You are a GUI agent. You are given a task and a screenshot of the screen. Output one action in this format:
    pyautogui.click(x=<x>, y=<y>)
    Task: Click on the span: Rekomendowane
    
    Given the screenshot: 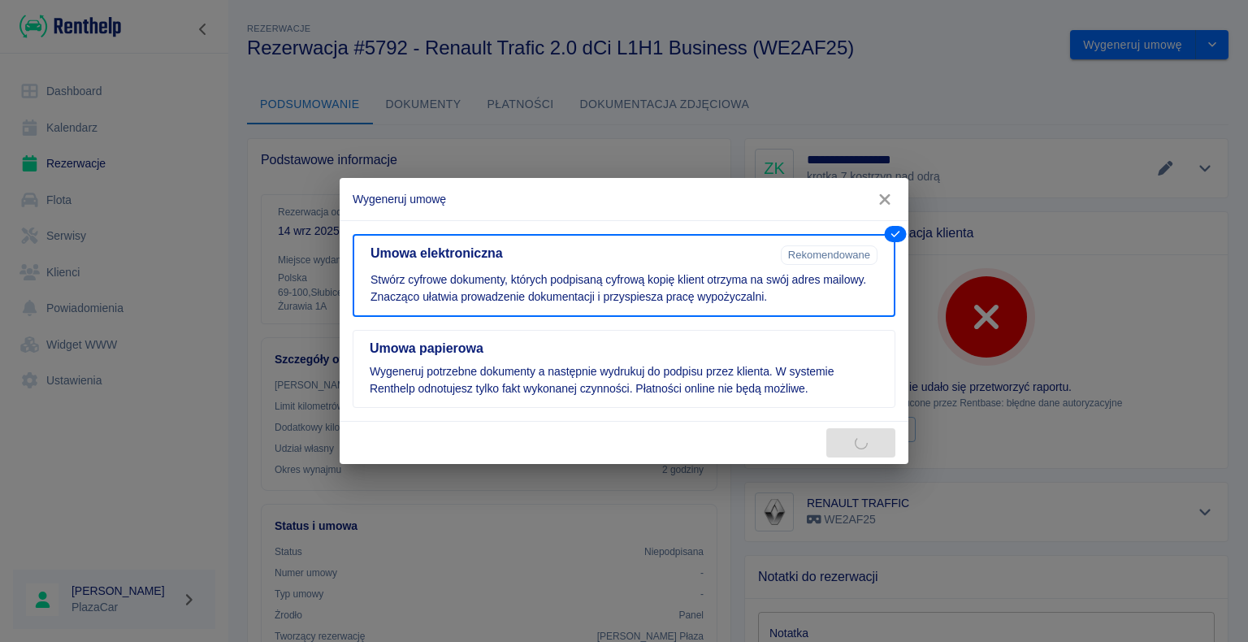 What is the action you would take?
    pyautogui.click(x=829, y=254)
    